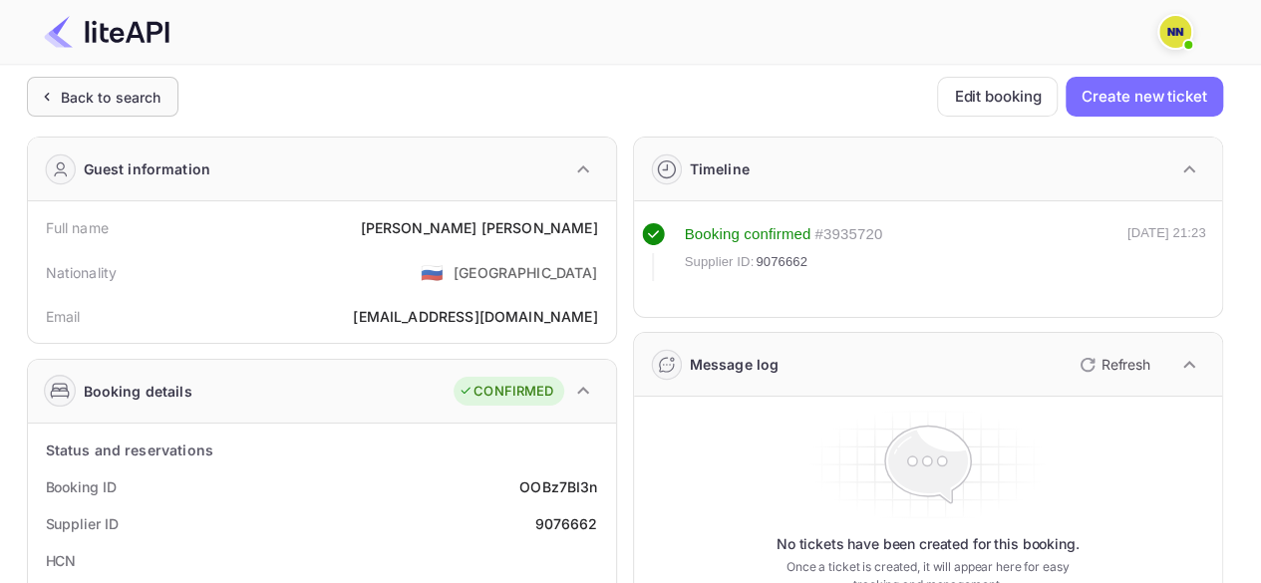  Describe the element at coordinates (747, 234) in the screenshot. I see `div: Booking confirmed` at that location.